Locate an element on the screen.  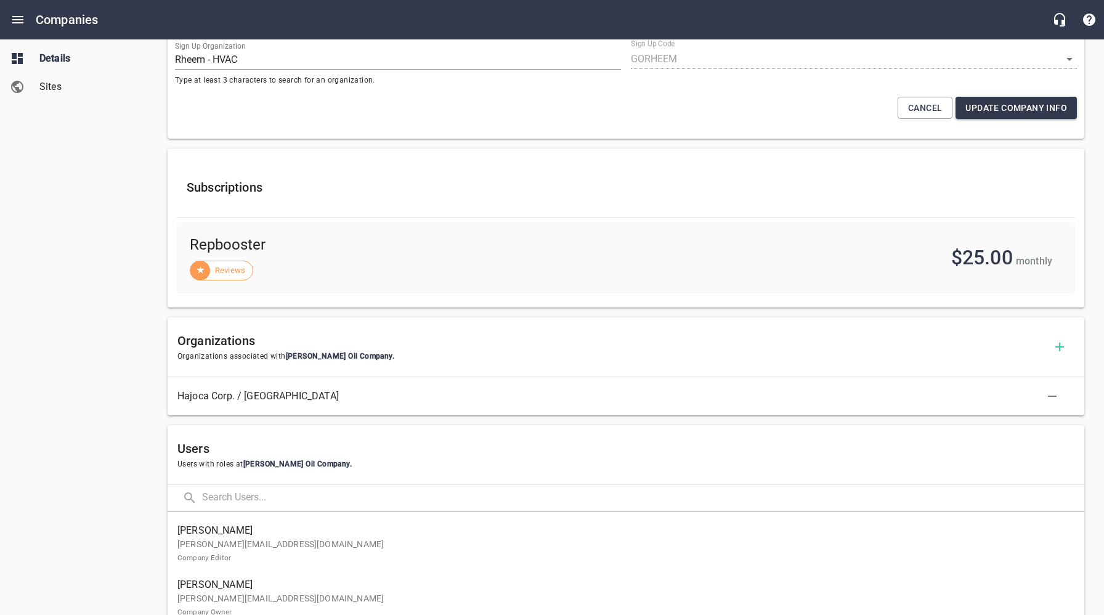
span: Reviews is located at coordinates (230, 270).